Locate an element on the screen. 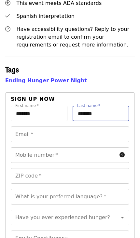 The height and width of the screenshot is (238, 140). div: Spanish interpretation is located at coordinates (75, 16).